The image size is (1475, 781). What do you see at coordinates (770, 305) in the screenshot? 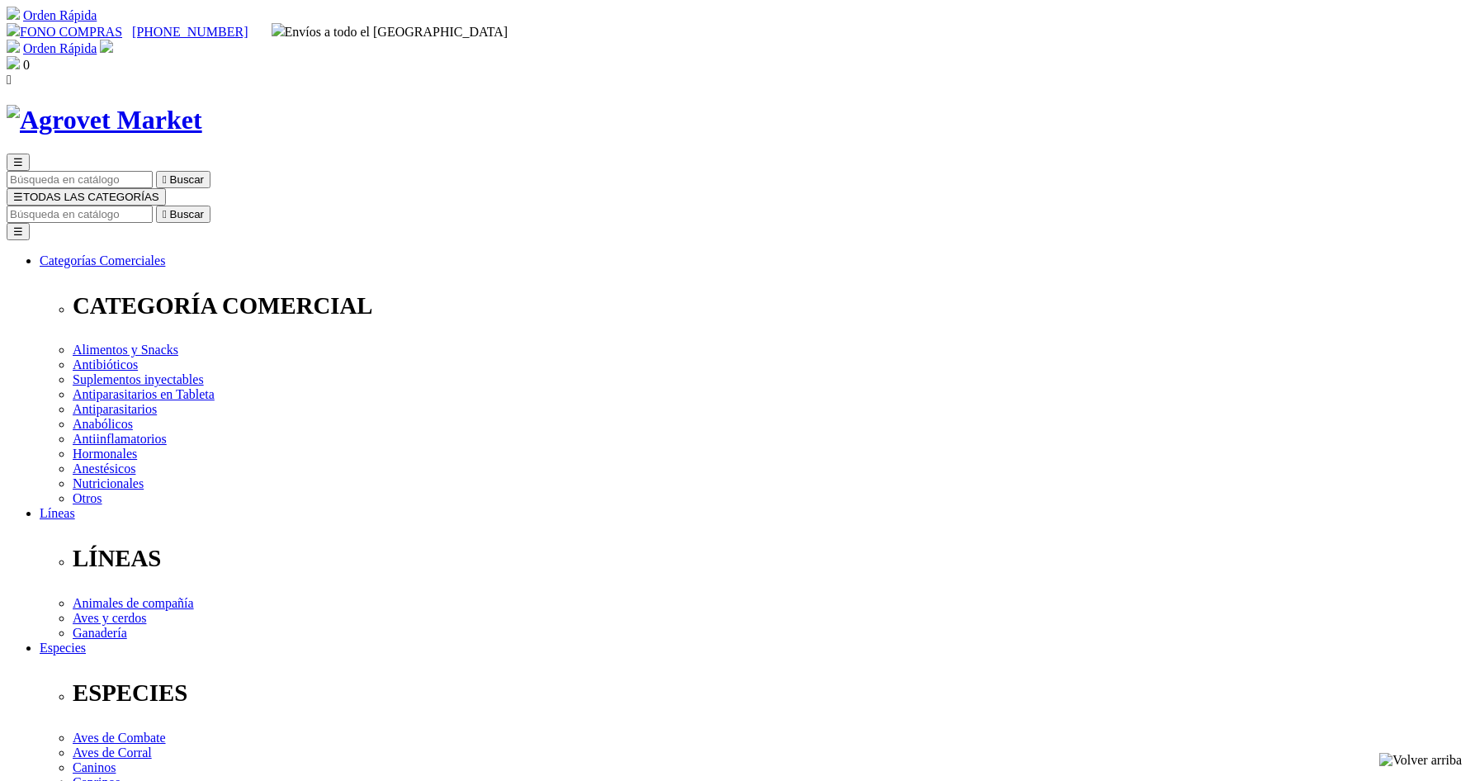
I see `p: CATEGORÍA COMERCIAL` at bounding box center [770, 305].